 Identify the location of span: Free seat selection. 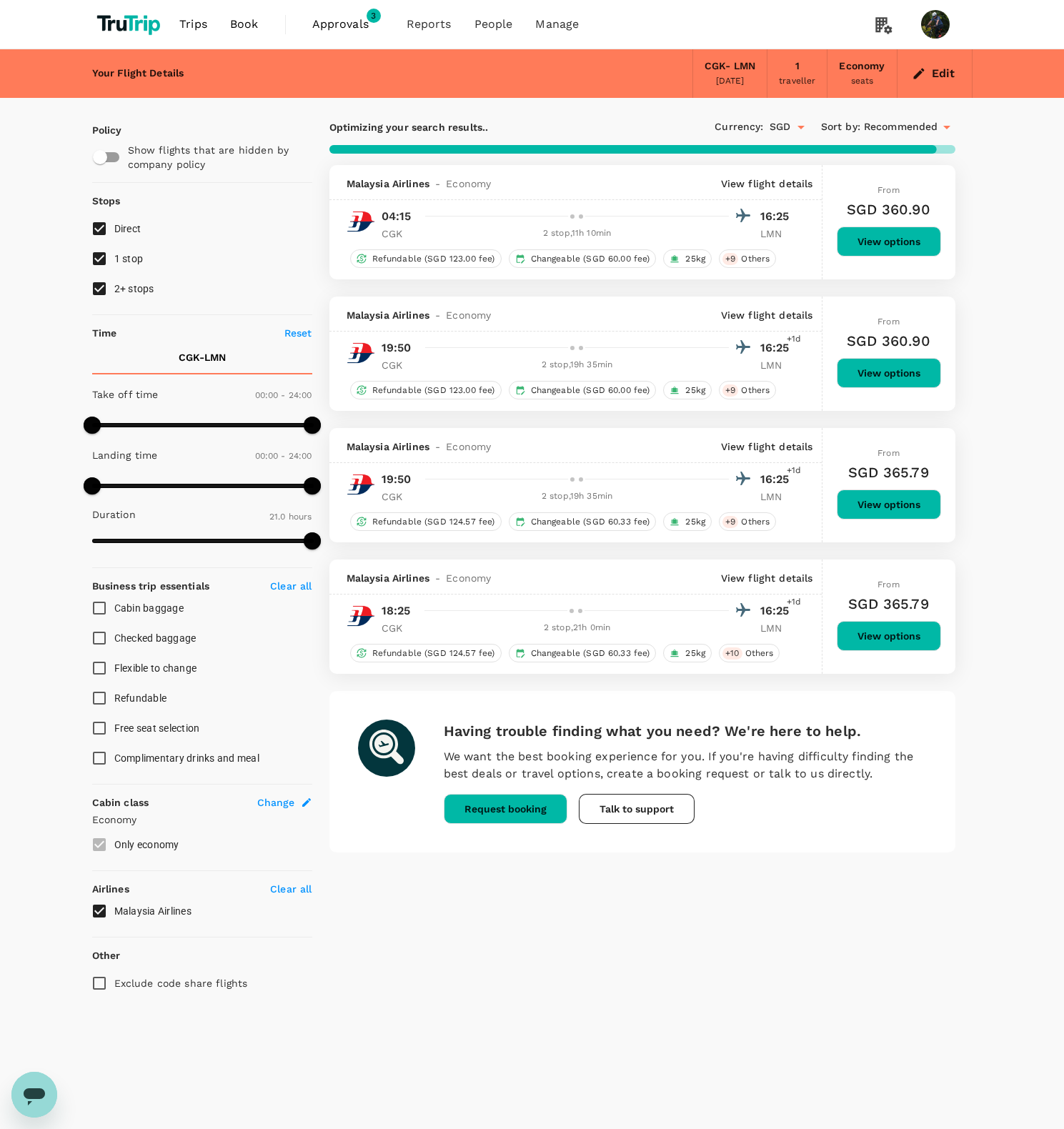
(157, 728).